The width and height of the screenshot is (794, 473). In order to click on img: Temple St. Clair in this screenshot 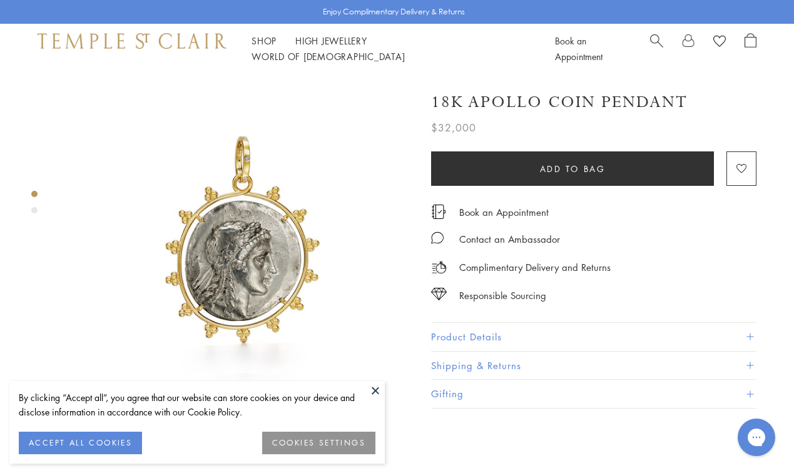, I will do `click(132, 41)`.